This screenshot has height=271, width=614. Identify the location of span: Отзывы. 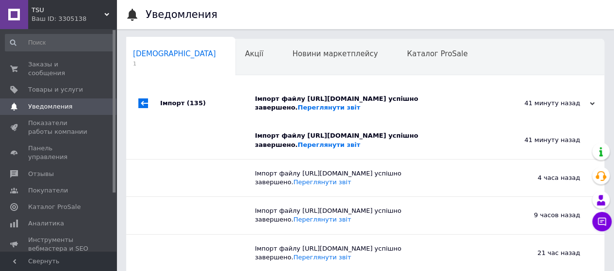
(41, 174).